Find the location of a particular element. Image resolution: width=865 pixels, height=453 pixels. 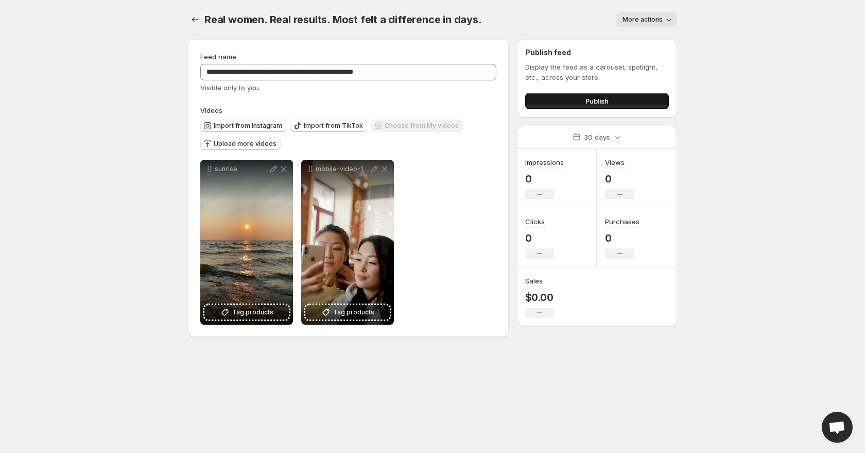

button: More actions is located at coordinates (647, 20).